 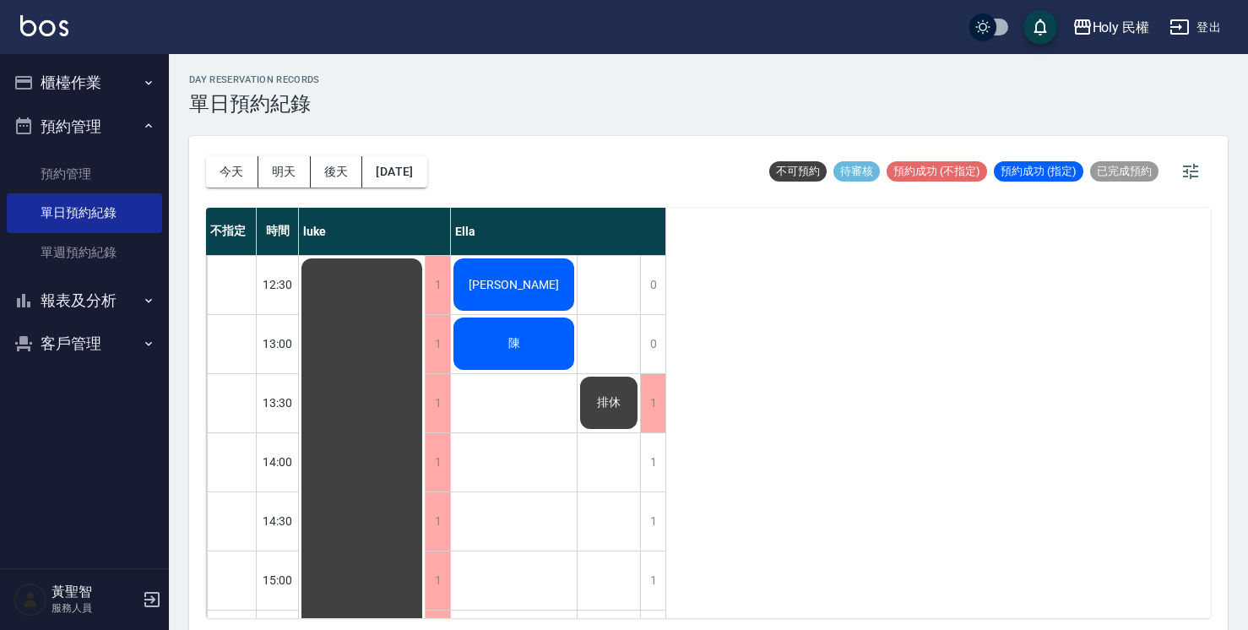 What do you see at coordinates (1038, 171) in the screenshot?
I see `span: 預約成功 (指定)` at bounding box center [1038, 171].